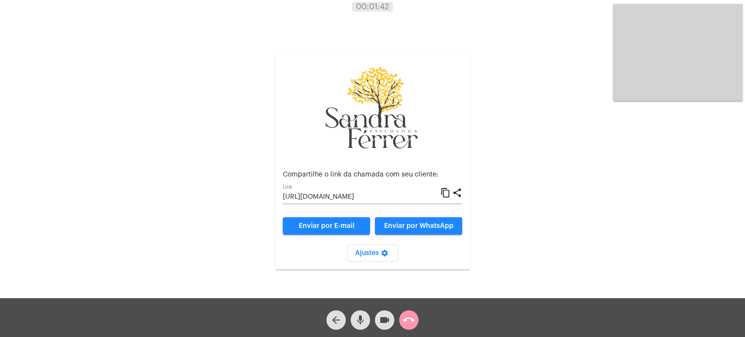  Describe the element at coordinates (385, 320) in the screenshot. I see `mat-icon: videocam` at that location.